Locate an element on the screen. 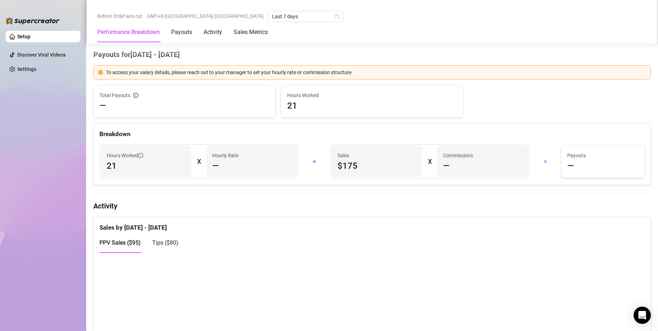 The height and width of the screenshot is (331, 658). span: Last 7 days is located at coordinates (305, 17).